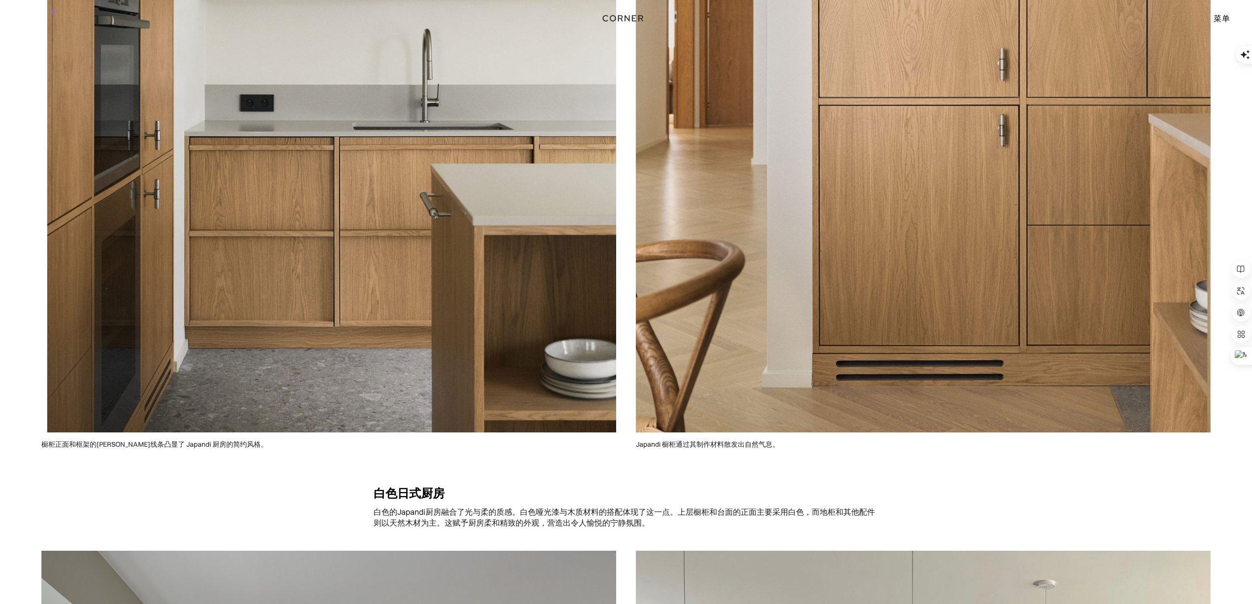 This screenshot has width=1252, height=604. Describe the element at coordinates (707, 444) in the screenshot. I see `font: Japandi 橱柜通过其制作材料散发出自然气息。` at that location.